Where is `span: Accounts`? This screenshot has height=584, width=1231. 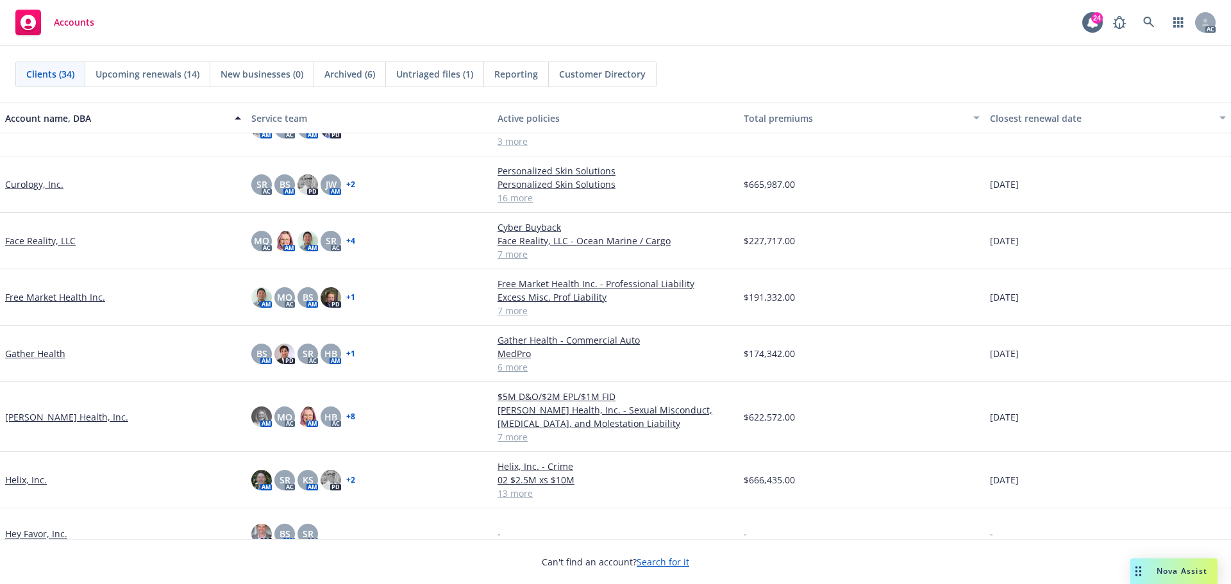 span: Accounts is located at coordinates (74, 22).